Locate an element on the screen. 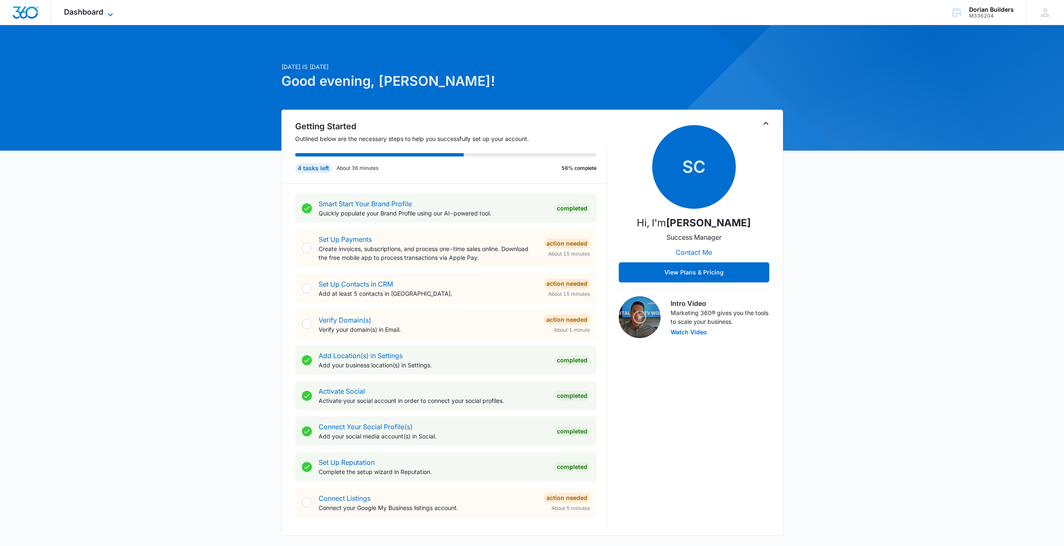 The image size is (1064, 546). img: Intro Video is located at coordinates (640, 317).